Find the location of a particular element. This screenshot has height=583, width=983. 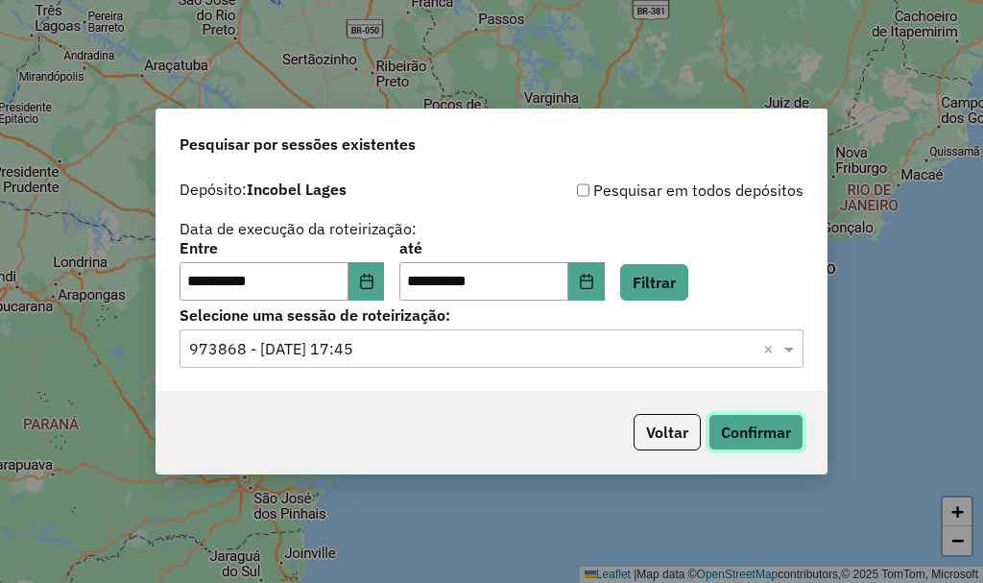

button: Voltar is located at coordinates (667, 432).